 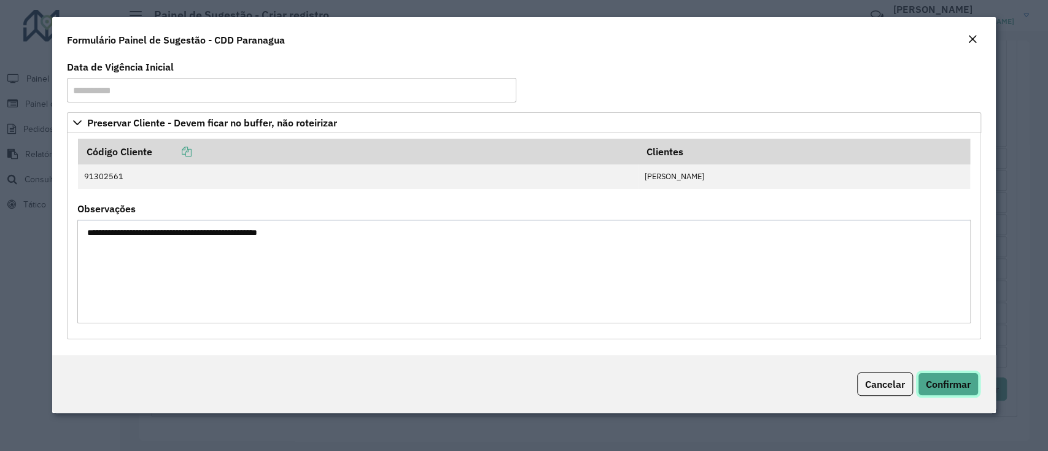 What do you see at coordinates (358, 177) in the screenshot?
I see `td: 91302561` at bounding box center [358, 177].